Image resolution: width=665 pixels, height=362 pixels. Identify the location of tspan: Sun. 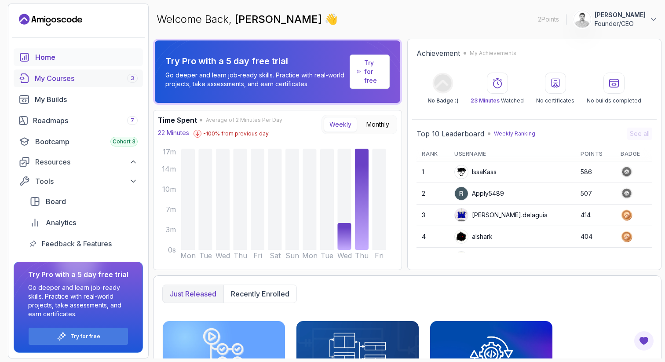
(292, 256).